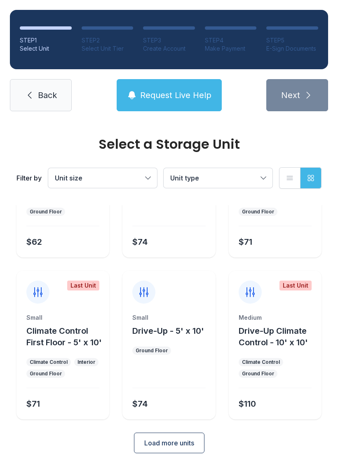  What do you see at coordinates (247, 404) in the screenshot?
I see `div: $110` at bounding box center [247, 404].